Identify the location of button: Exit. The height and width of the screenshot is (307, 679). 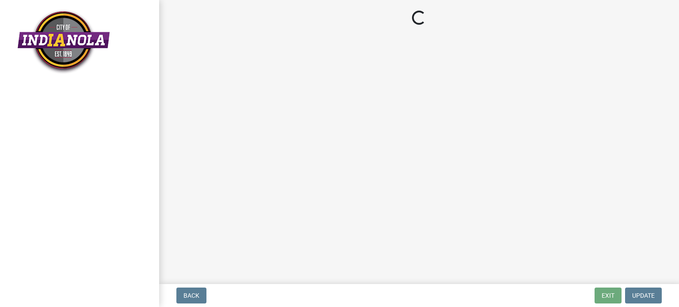
(608, 296).